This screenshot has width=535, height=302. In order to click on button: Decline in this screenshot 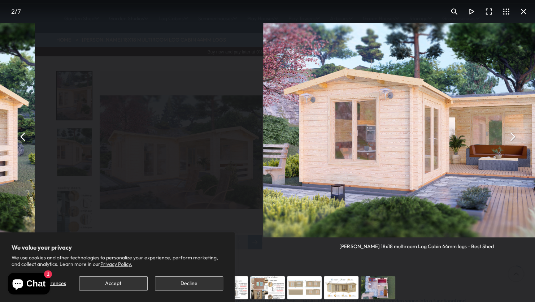, I will do `click(189, 283)`.